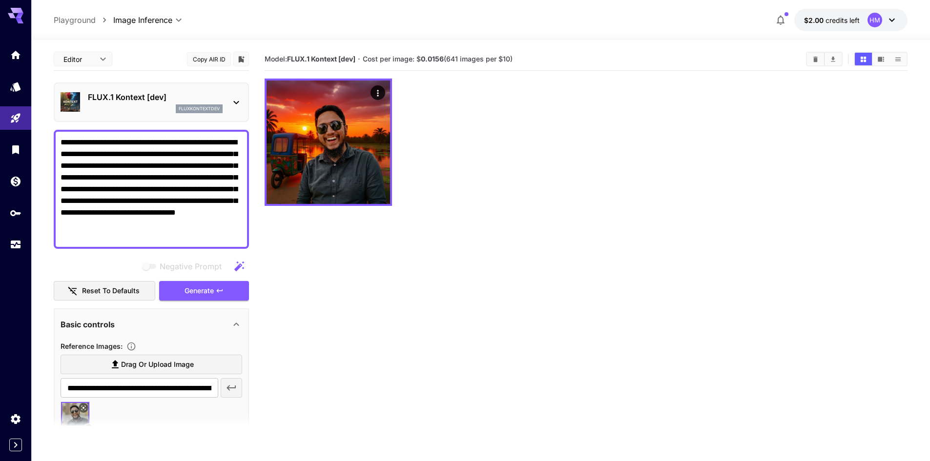 The image size is (930, 461). I want to click on nav: breadcrumb, so click(83, 20).